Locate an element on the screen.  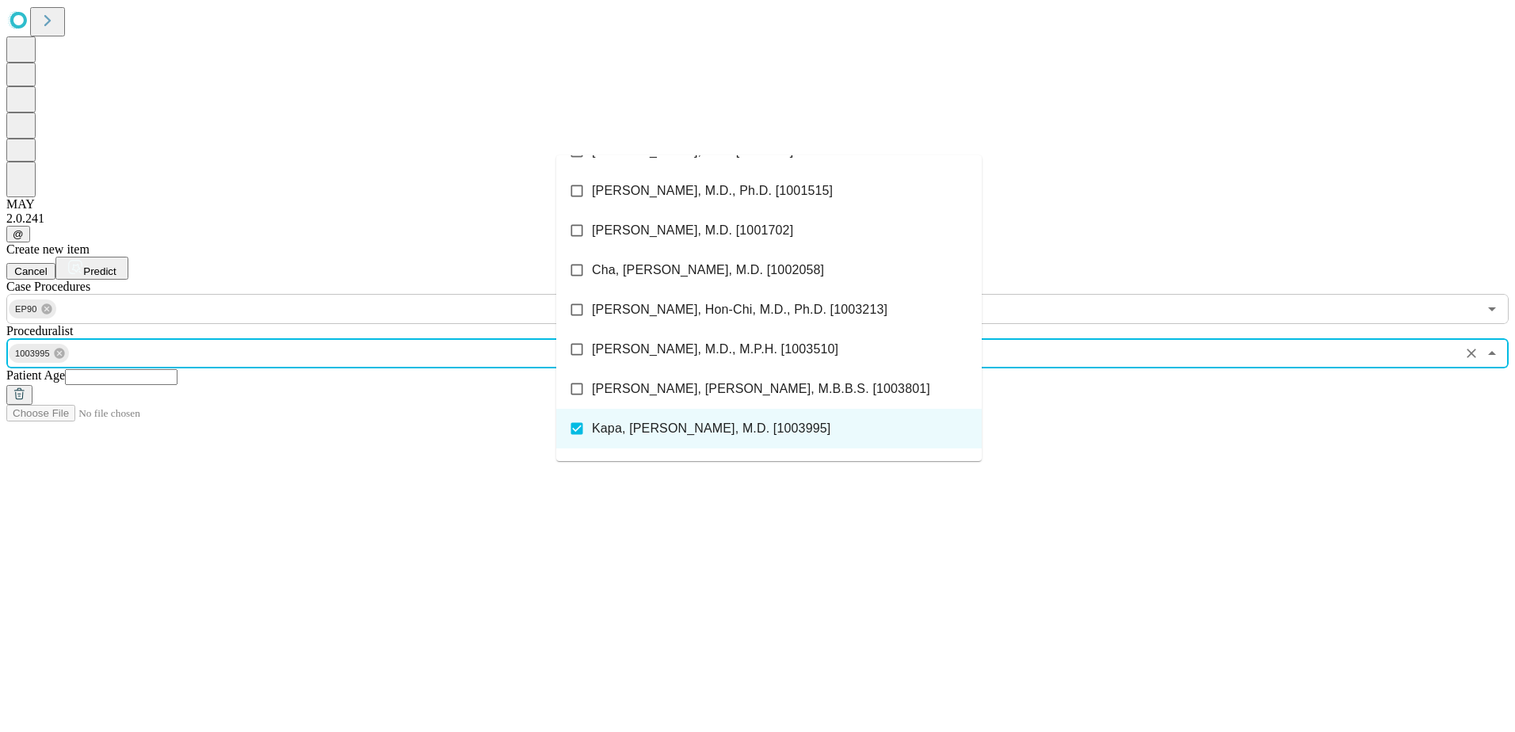
button: Predict is located at coordinates (92, 268).